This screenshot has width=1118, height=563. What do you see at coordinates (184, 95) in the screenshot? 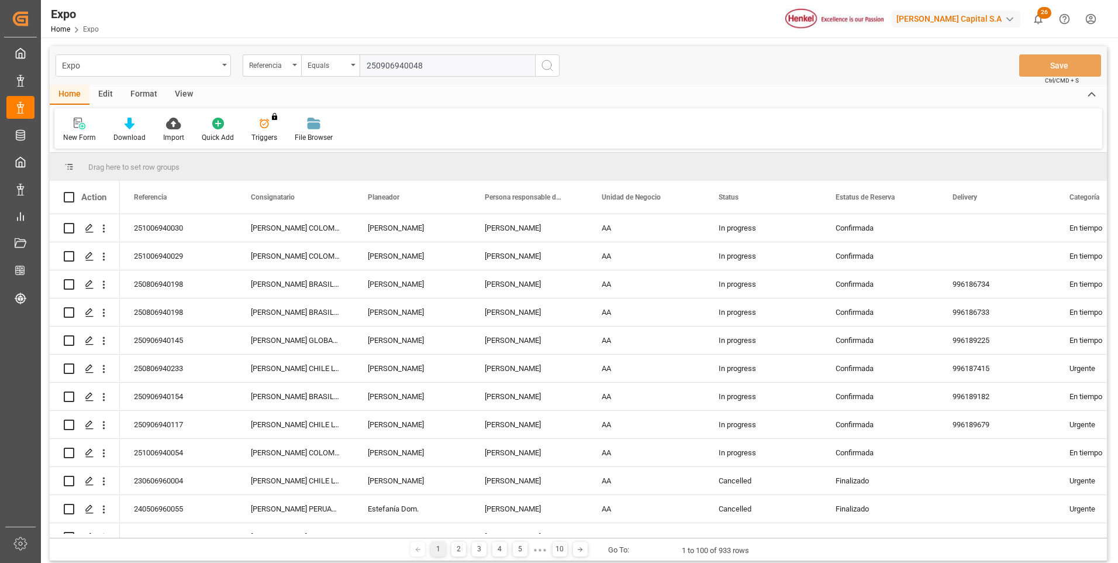
I see `div: View` at bounding box center [184, 95].